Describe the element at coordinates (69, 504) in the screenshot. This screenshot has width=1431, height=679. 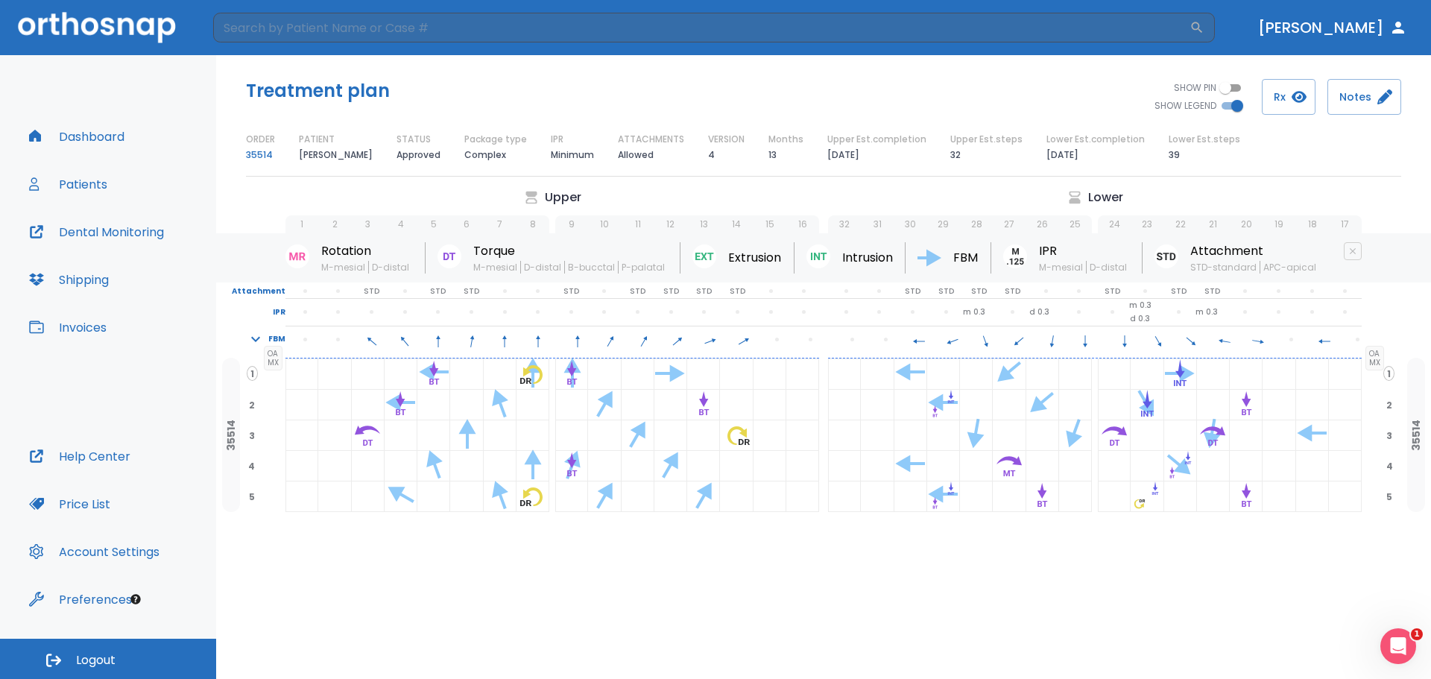
I see `a: Price List` at that location.